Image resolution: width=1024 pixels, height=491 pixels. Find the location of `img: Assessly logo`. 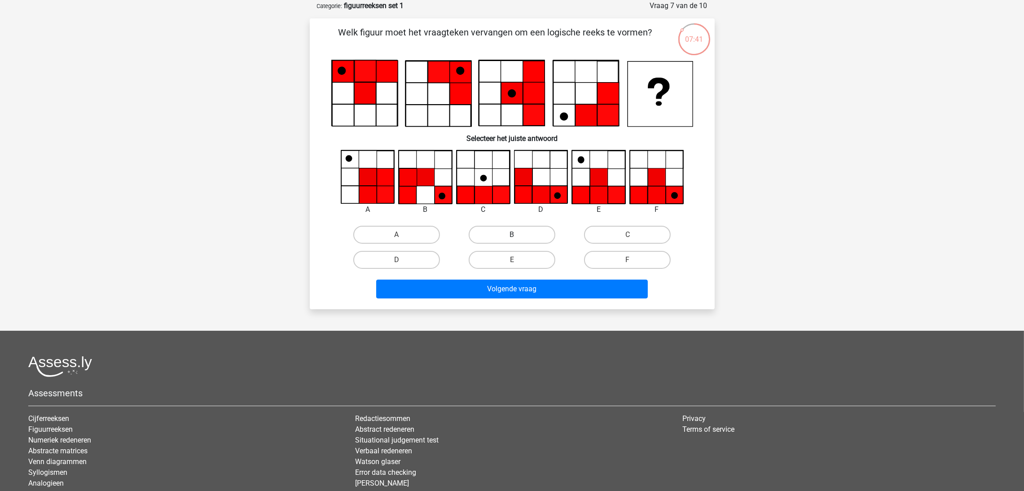

img: Assessly logo is located at coordinates (60, 366).